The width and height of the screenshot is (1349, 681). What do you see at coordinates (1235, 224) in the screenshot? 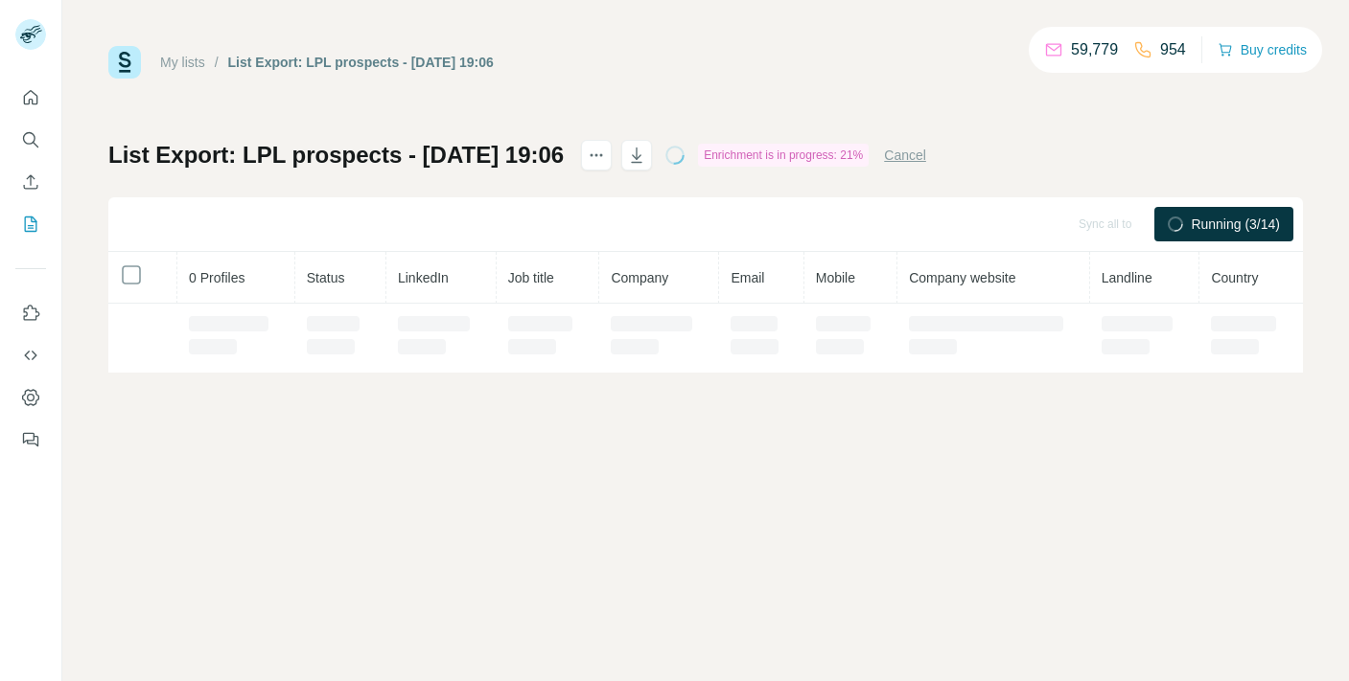
I see `span: Running (3/14)` at bounding box center [1235, 224].